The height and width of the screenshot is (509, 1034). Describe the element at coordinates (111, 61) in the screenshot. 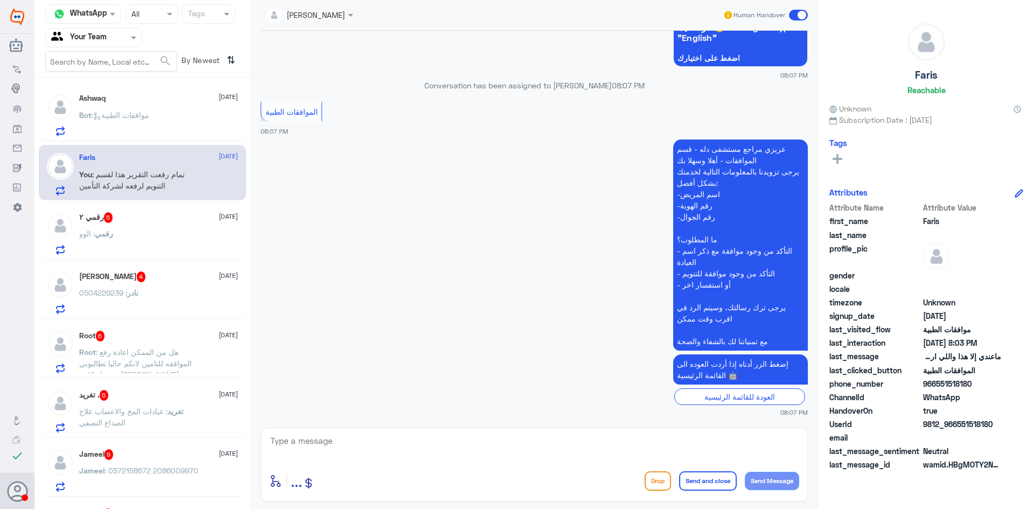

I see `input: Search by Name, Local etc…` at that location.